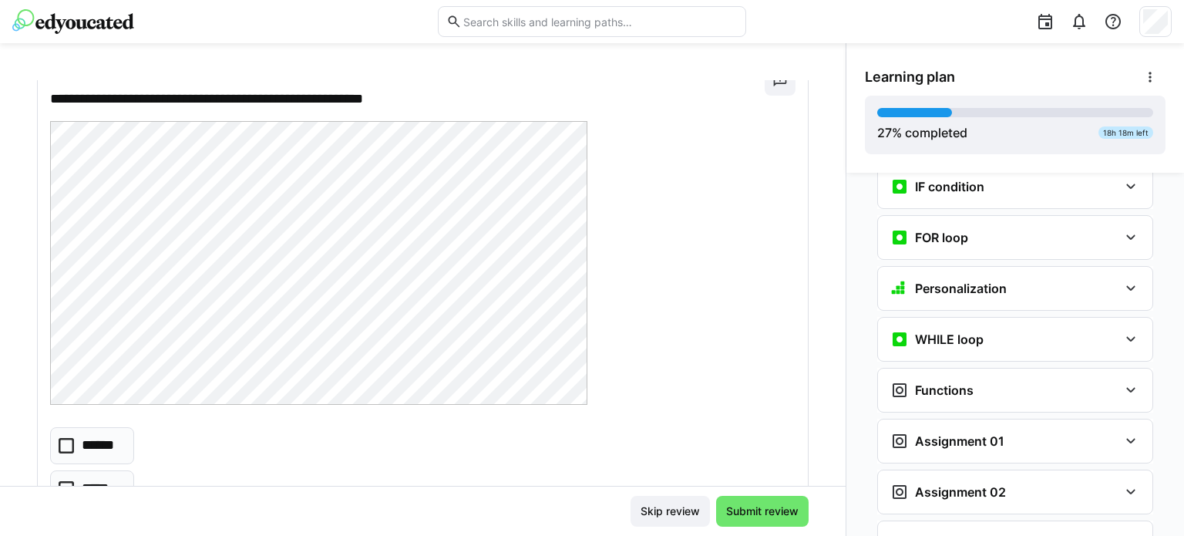  I want to click on h3: Assignment 02, so click(960, 492).